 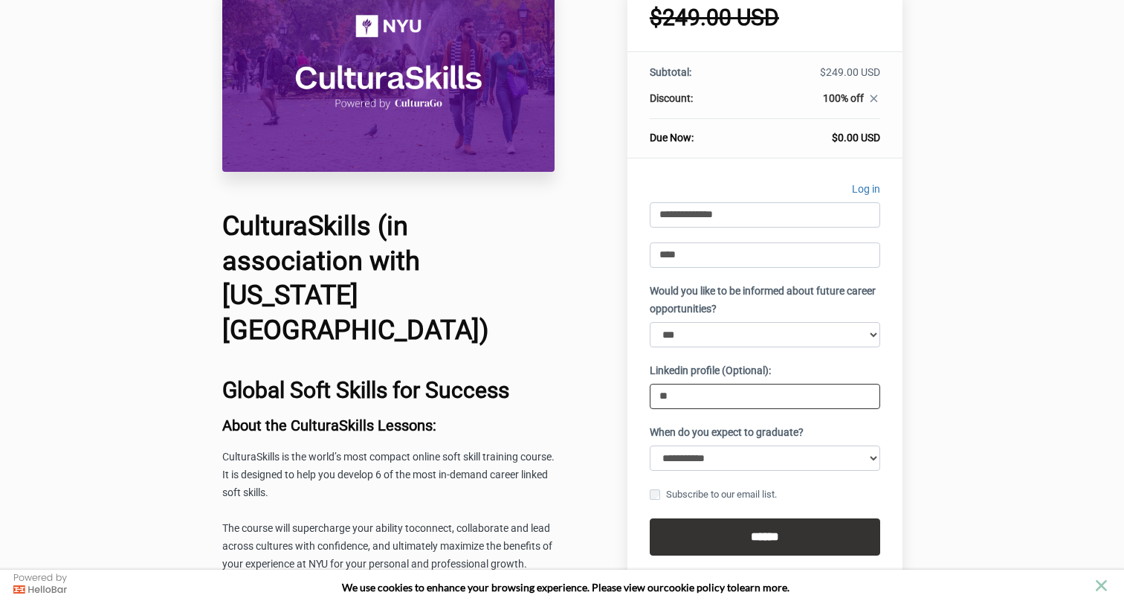 I want to click on span: We use cookies to enhance your browsing experience. Please view our, so click(x=502, y=586).